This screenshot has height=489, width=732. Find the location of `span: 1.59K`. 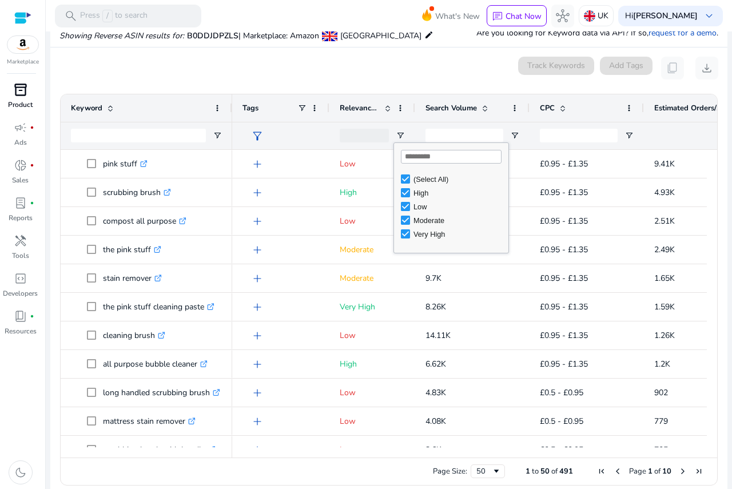

span: 1.59K is located at coordinates (664, 306).